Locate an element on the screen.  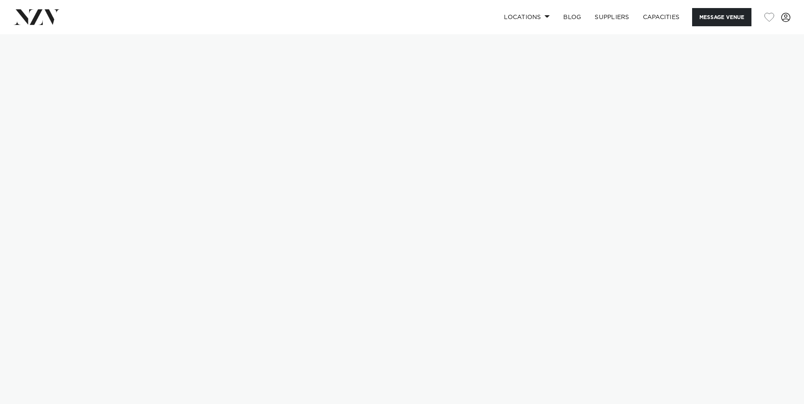
a: BLOG is located at coordinates (572, 17).